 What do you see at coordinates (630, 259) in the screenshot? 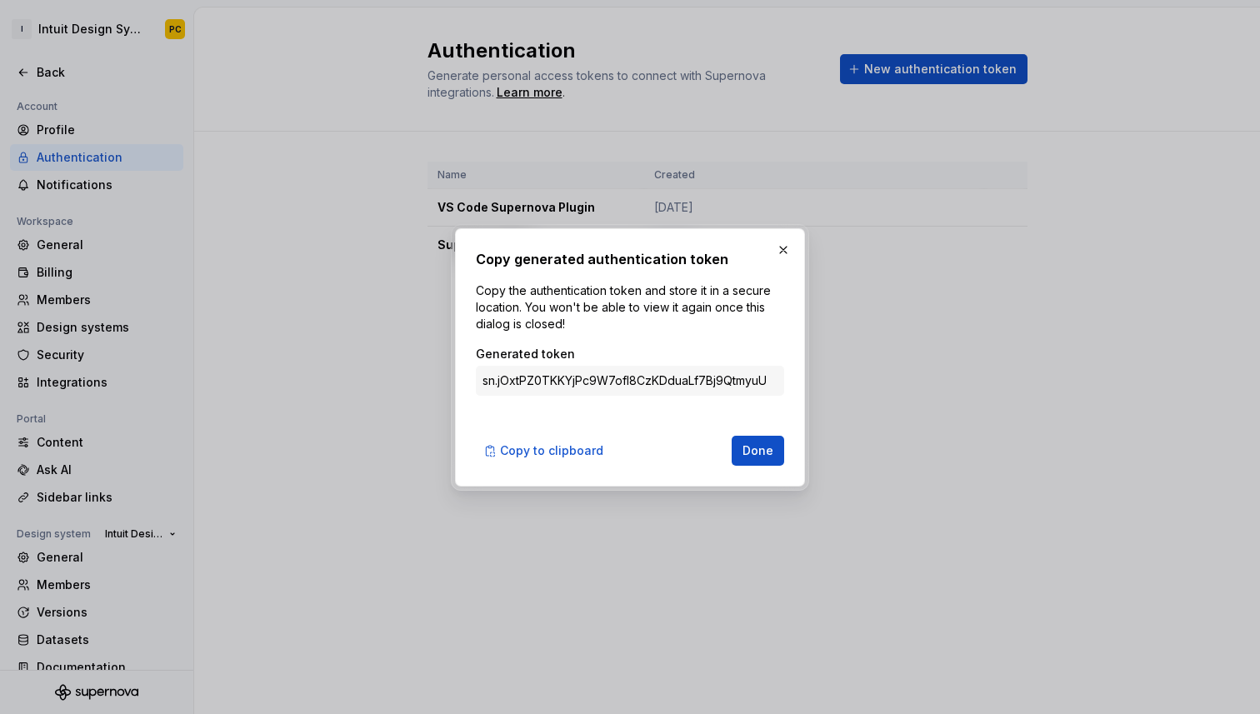
I see `h2: Copy generated authentication token` at bounding box center [630, 259].